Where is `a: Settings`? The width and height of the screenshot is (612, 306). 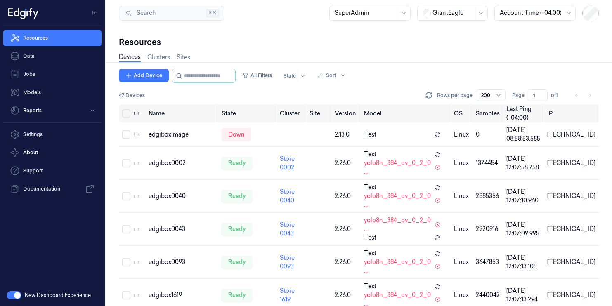 a: Settings is located at coordinates (52, 135).